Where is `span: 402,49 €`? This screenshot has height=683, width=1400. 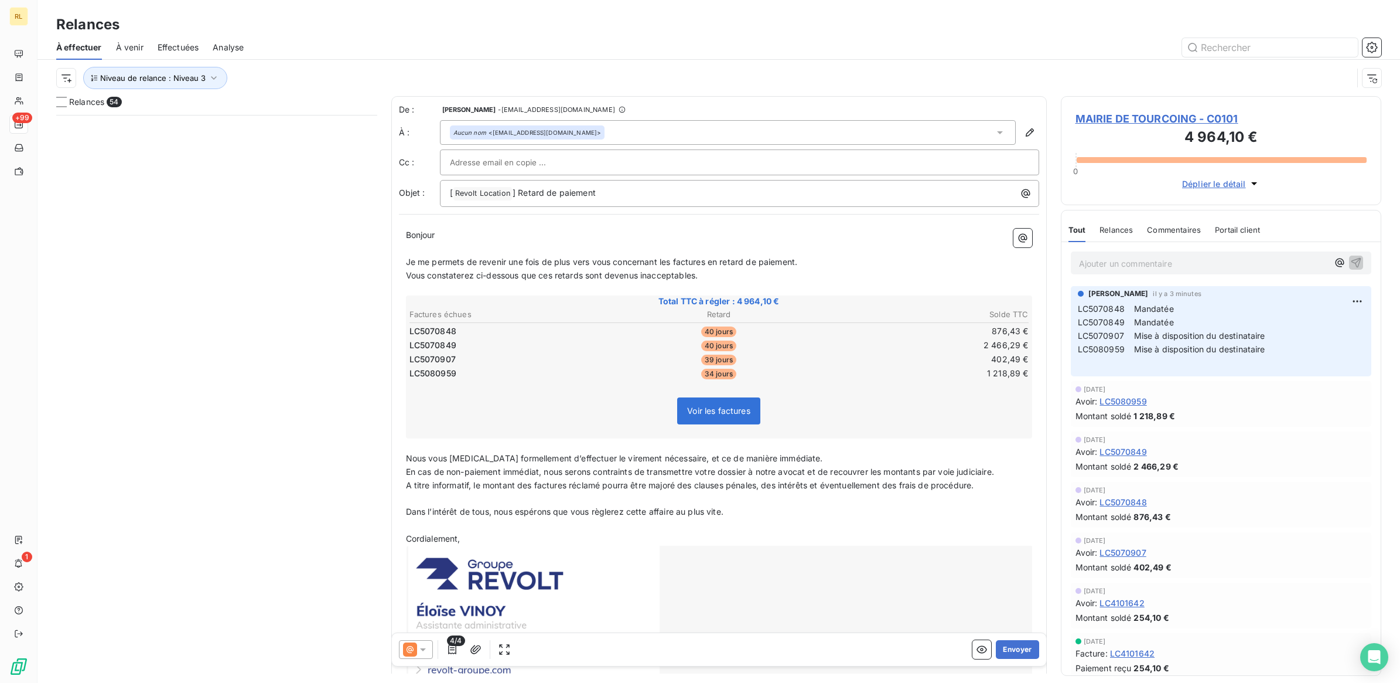 span: 402,49 € is located at coordinates (1152, 567).